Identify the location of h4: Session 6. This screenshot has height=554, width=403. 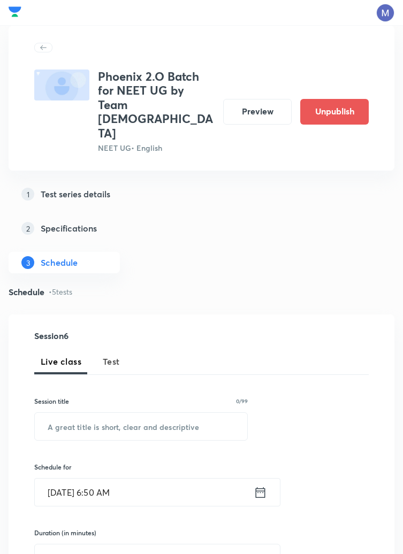
(120, 336).